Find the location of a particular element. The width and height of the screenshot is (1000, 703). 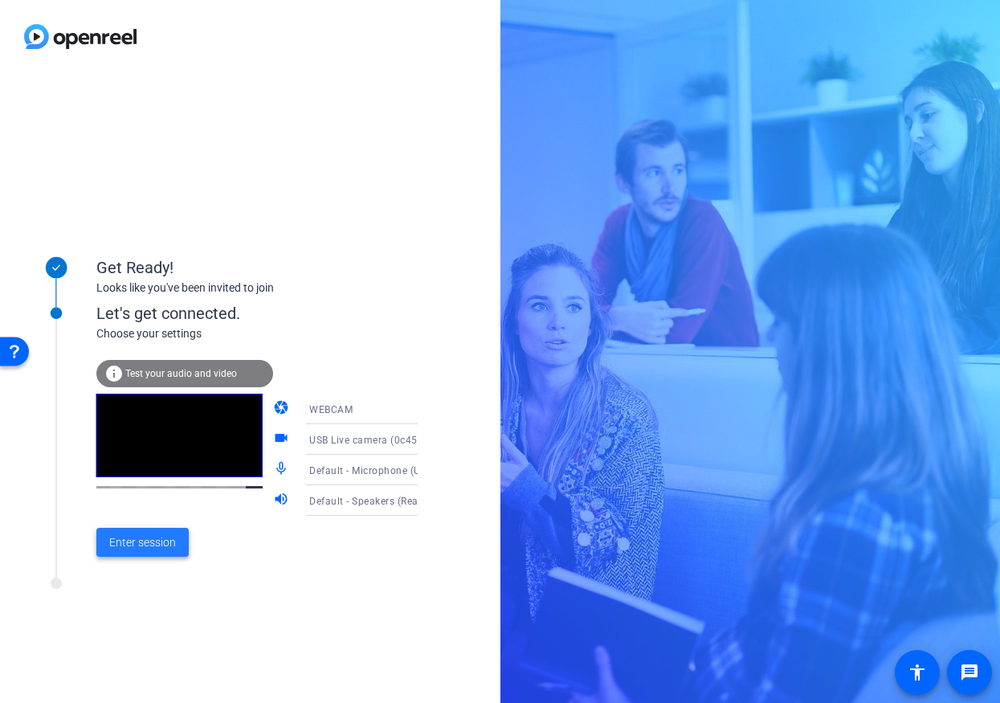

mat-icon: accessibility is located at coordinates (918, 673).